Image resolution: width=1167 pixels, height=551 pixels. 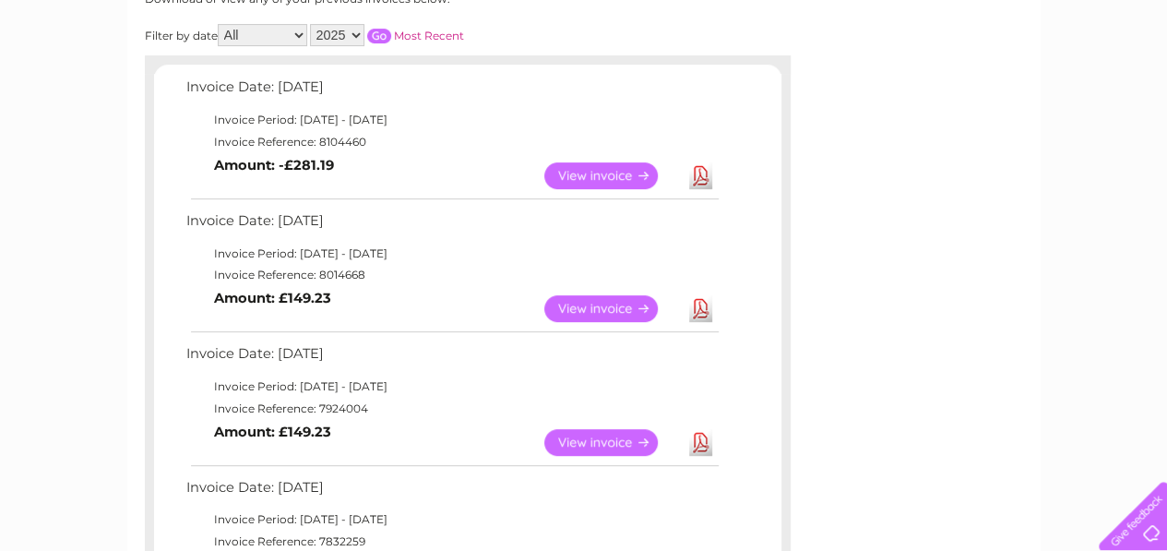 I want to click on a: Energy, so click(x=909, y=85).